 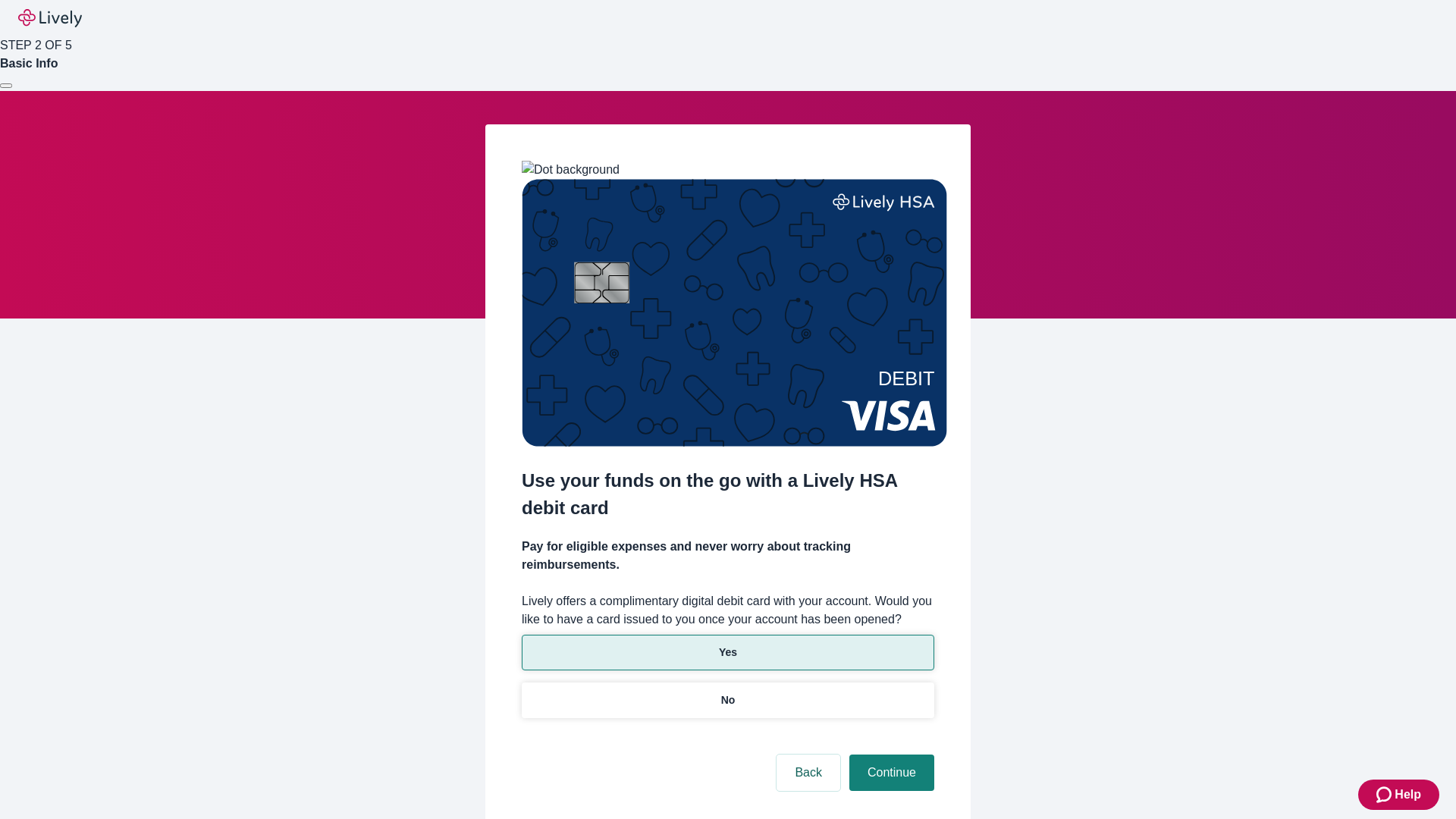 What do you see at coordinates (728, 494) in the screenshot?
I see `h2: Use your funds on the go with a Lively HSA debit card` at bounding box center [728, 494].